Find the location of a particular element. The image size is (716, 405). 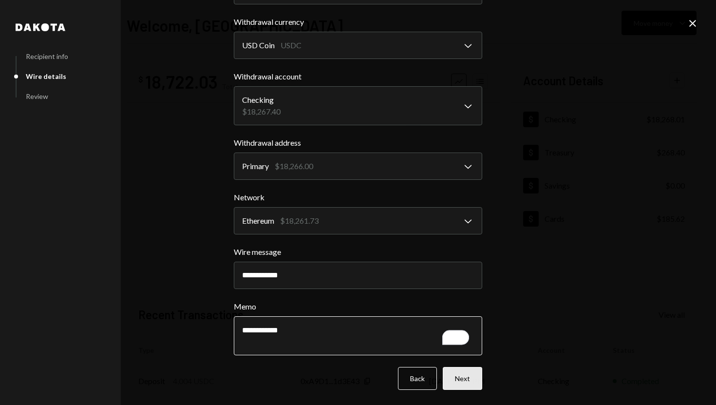

button: Withdrawal account is located at coordinates (358, 106).